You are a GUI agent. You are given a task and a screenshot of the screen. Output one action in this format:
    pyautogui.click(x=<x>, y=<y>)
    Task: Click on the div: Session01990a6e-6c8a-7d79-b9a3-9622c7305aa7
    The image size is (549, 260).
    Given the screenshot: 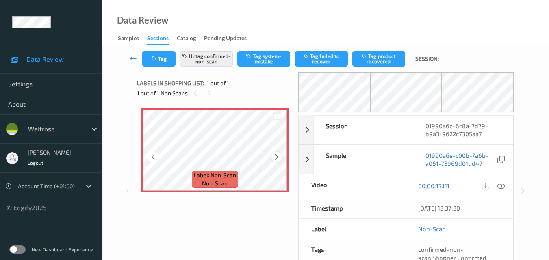 What is the action you would take?
    pyautogui.click(x=405, y=130)
    